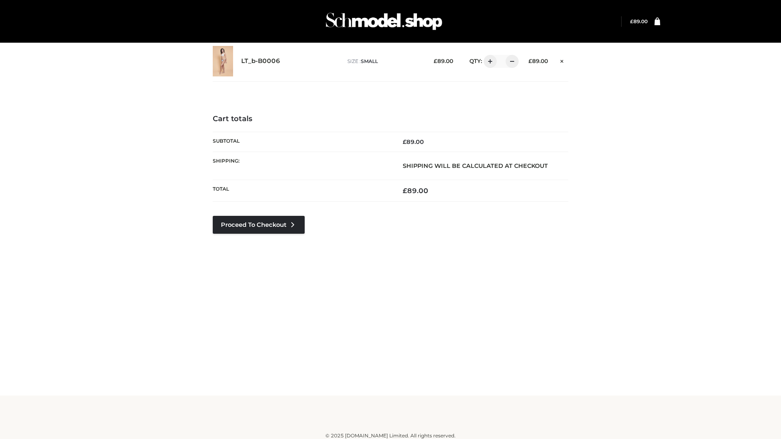  What do you see at coordinates (259, 225) in the screenshot?
I see `a: Proceed to Checkout` at bounding box center [259, 225].